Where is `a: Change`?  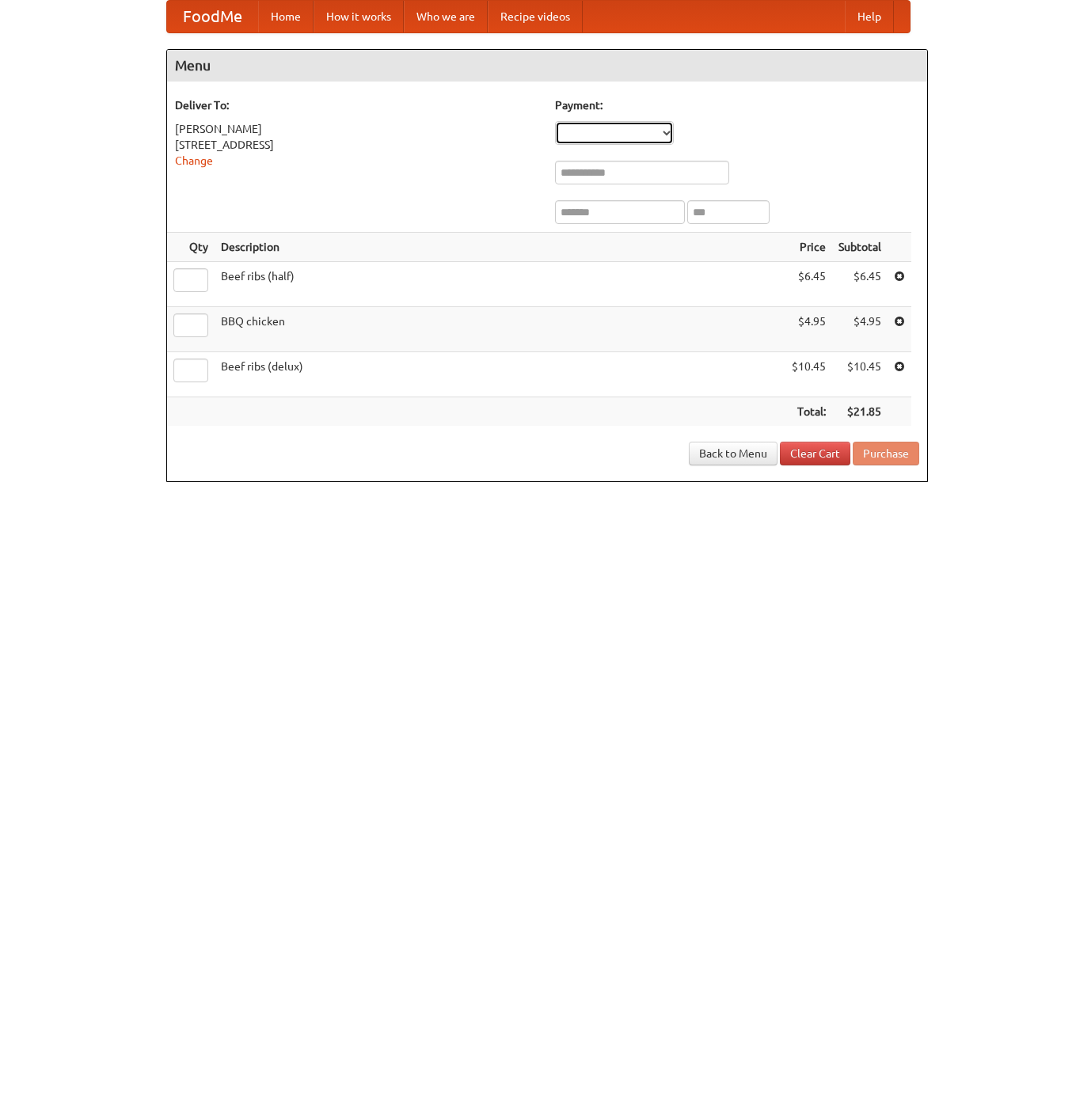 a: Change is located at coordinates (194, 161).